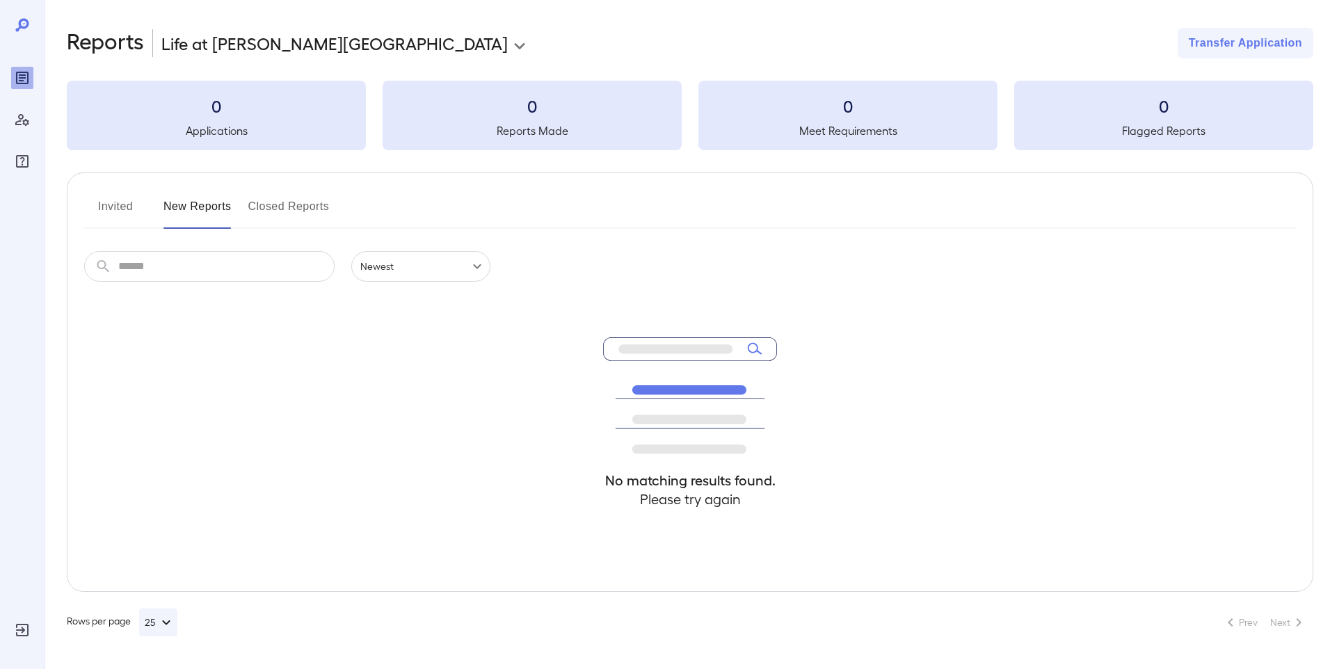 The width and height of the screenshot is (1330, 669). Describe the element at coordinates (1264, 622) in the screenshot. I see `nav: pagination navigation` at that location.